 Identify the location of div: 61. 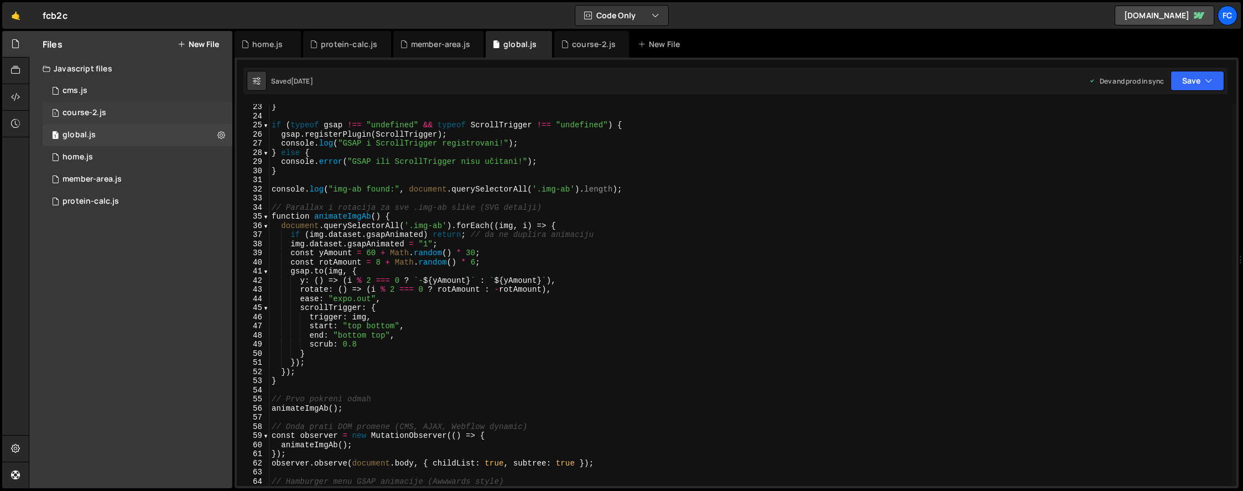
(253, 454).